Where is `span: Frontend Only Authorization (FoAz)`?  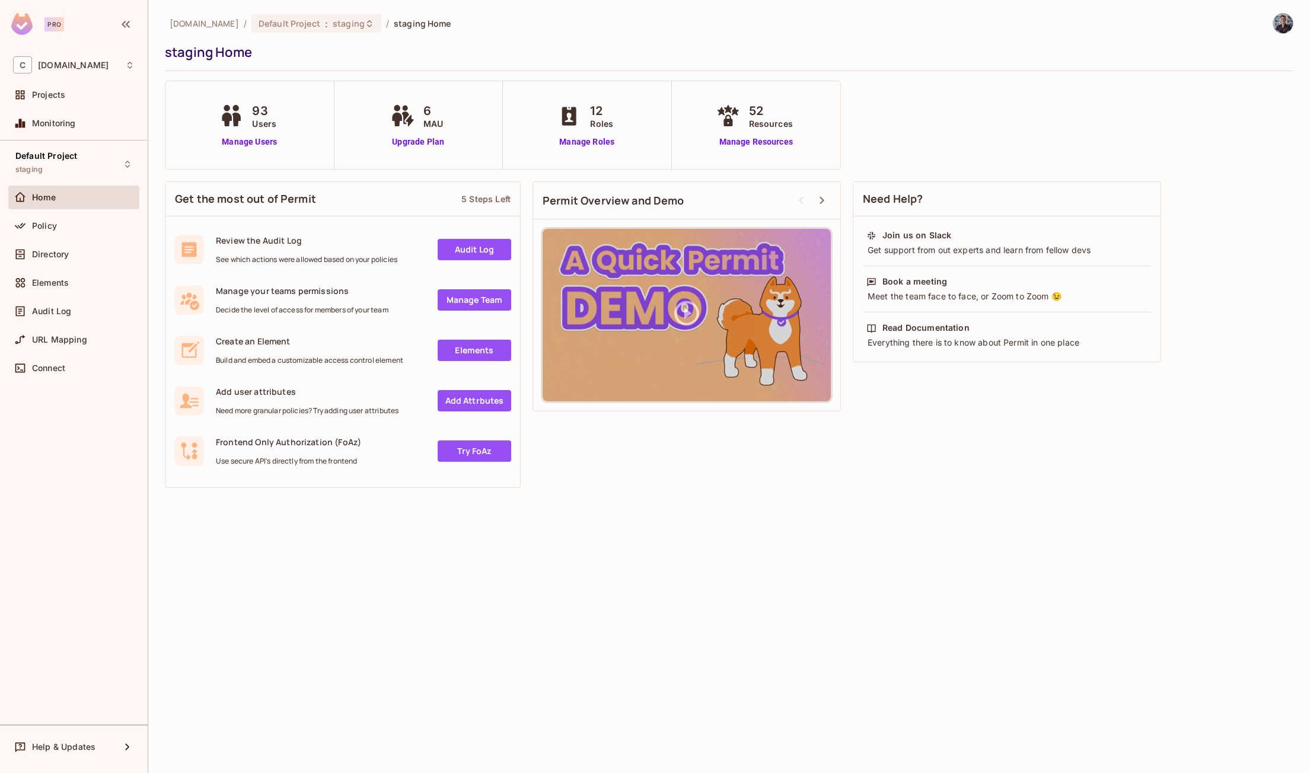 span: Frontend Only Authorization (FoAz) is located at coordinates (288, 442).